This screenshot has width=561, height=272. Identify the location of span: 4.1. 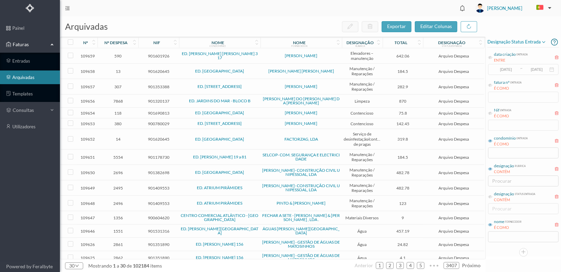
(403, 258).